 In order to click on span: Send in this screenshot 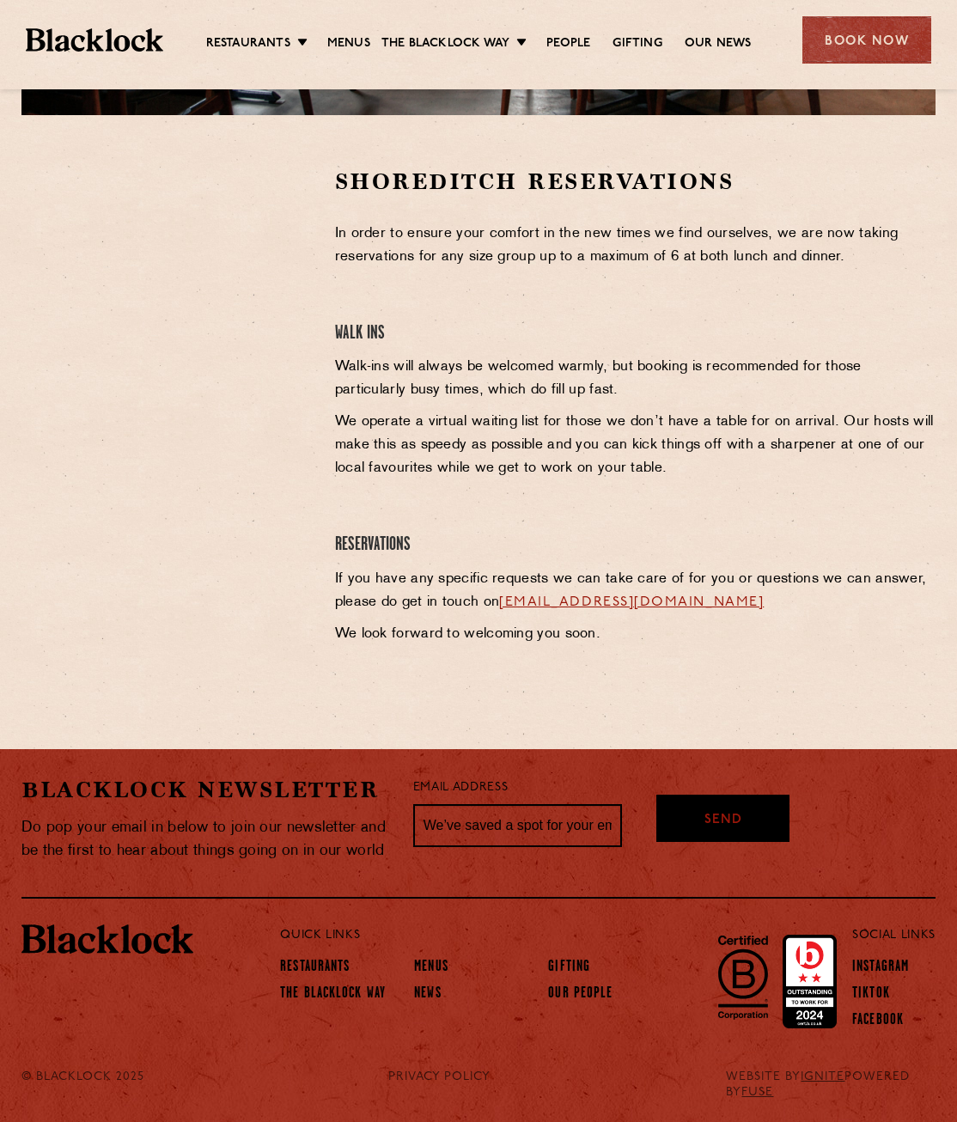, I will do `click(723, 820)`.